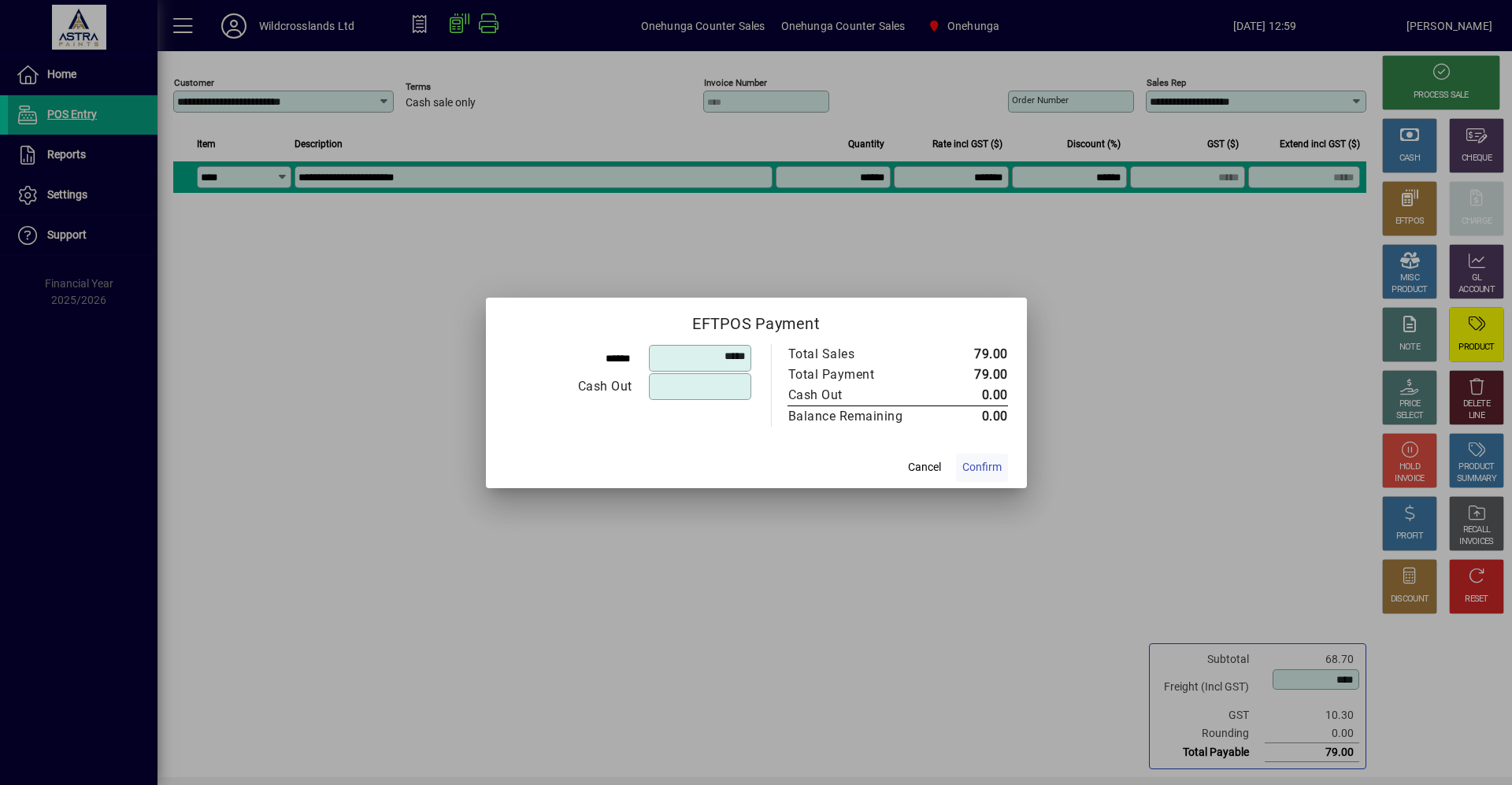 This screenshot has width=1512, height=785. I want to click on td: Total Payment, so click(861, 375).